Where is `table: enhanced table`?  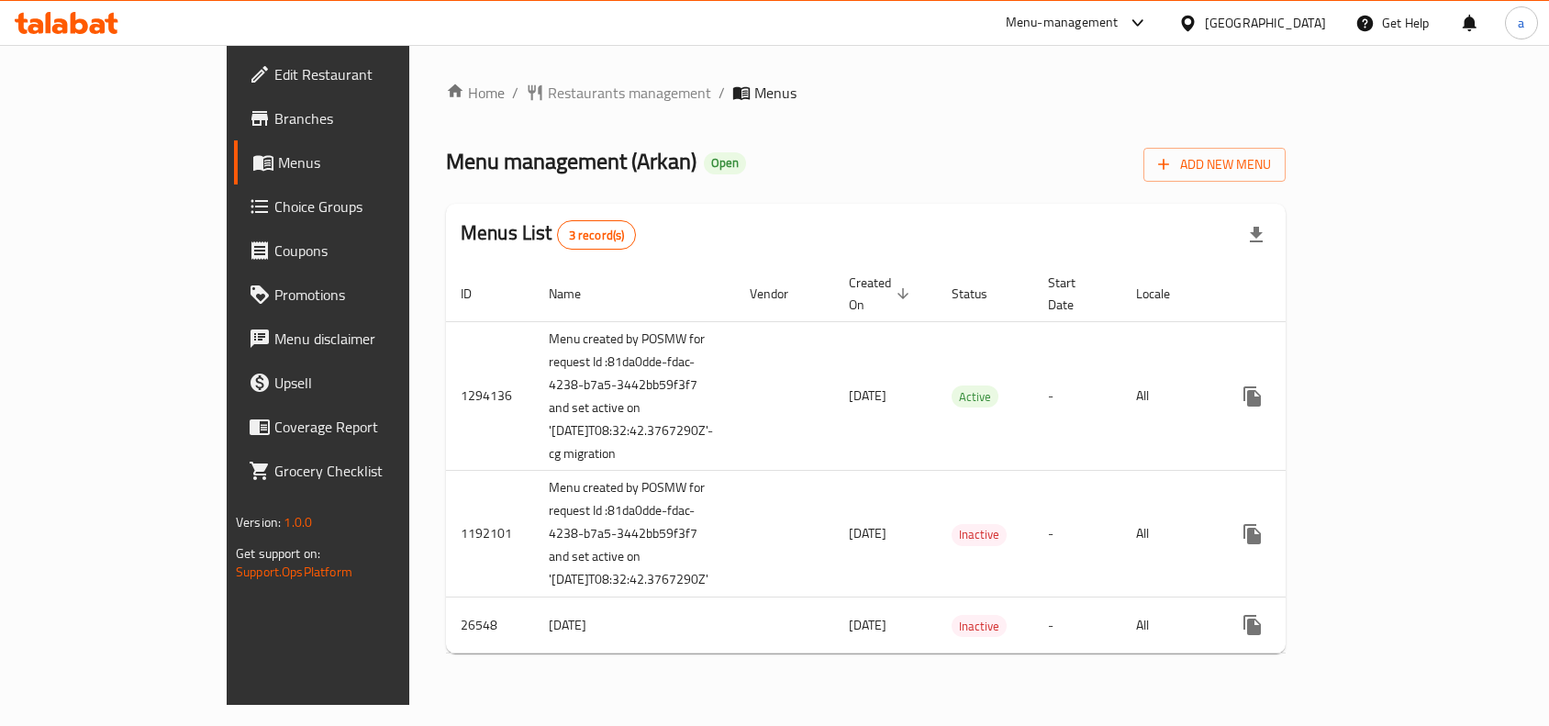
table: enhanced table is located at coordinates (933, 460).